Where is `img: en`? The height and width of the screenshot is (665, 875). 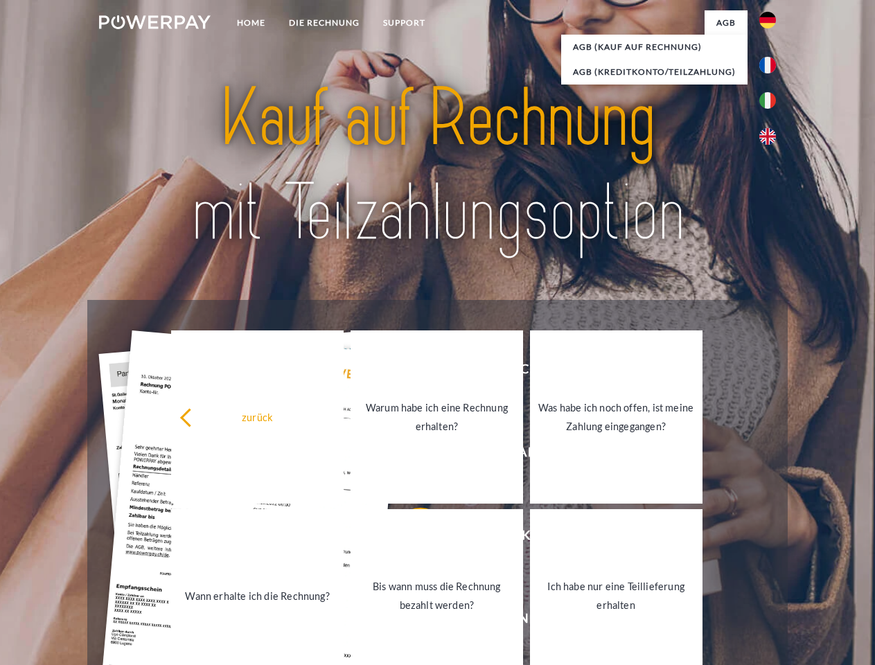 img: en is located at coordinates (768, 136).